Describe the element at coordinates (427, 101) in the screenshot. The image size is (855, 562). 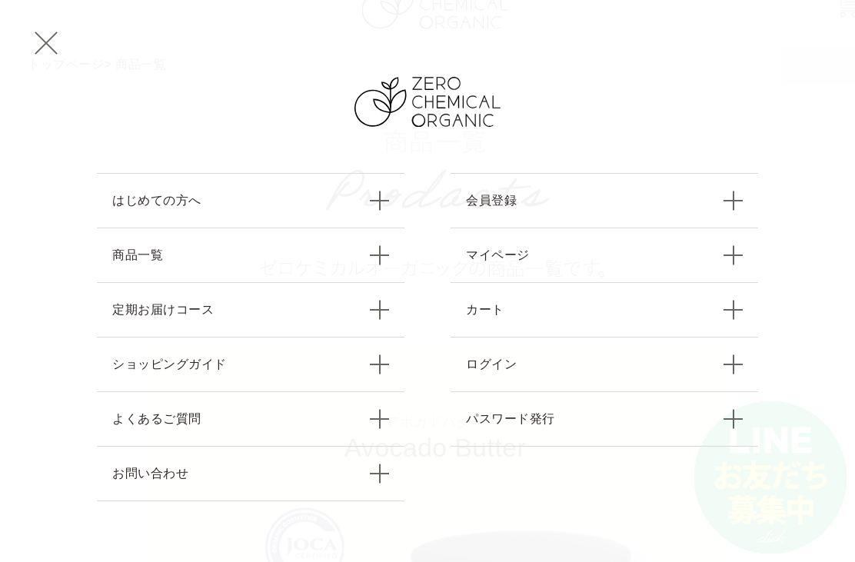
I see `img: ZERO CHEMICAL ORGANIC` at that location.